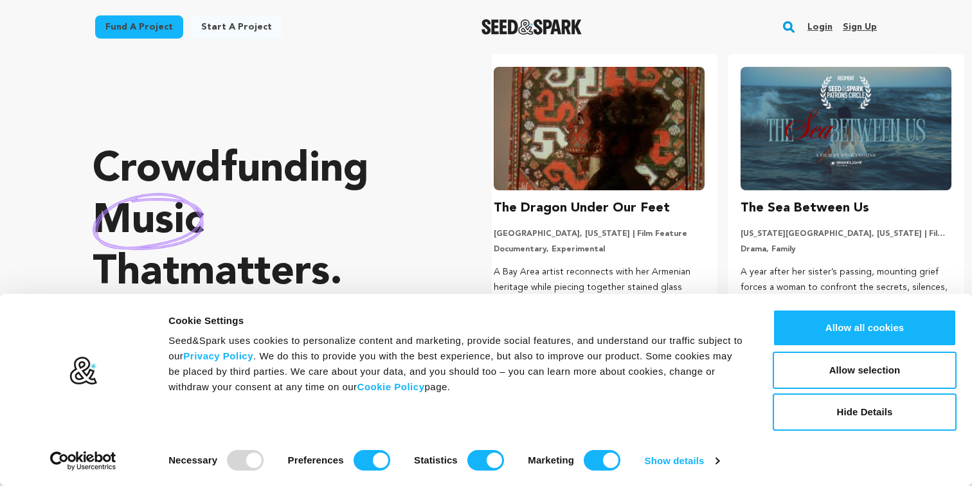 This screenshot has width=972, height=486. Describe the element at coordinates (860, 27) in the screenshot. I see `a: Sign up` at that location.